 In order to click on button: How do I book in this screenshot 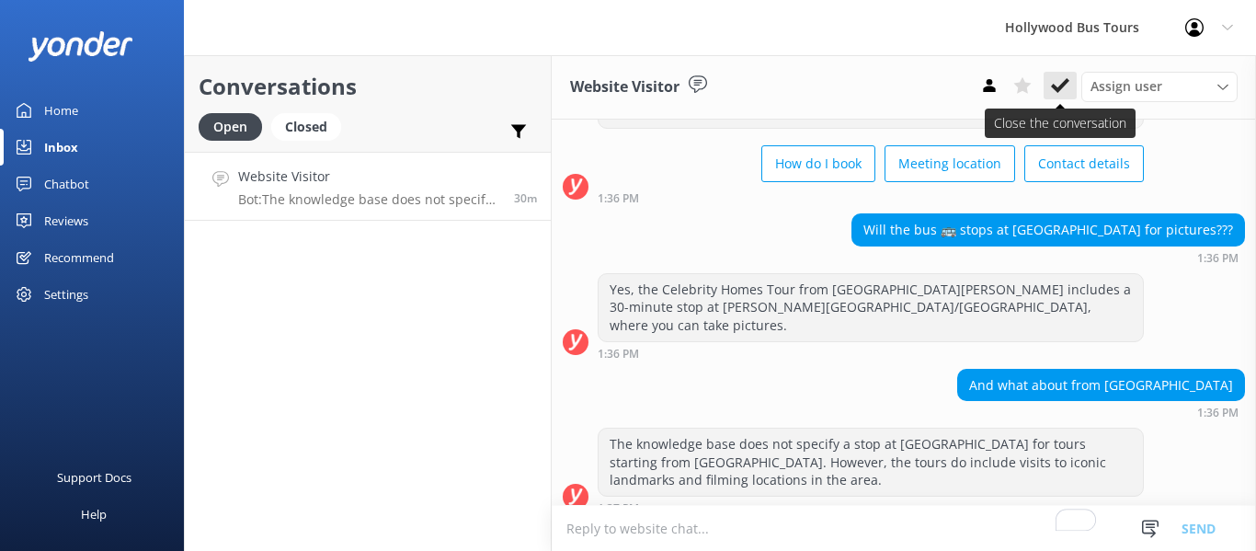, I will do `click(818, 164)`.